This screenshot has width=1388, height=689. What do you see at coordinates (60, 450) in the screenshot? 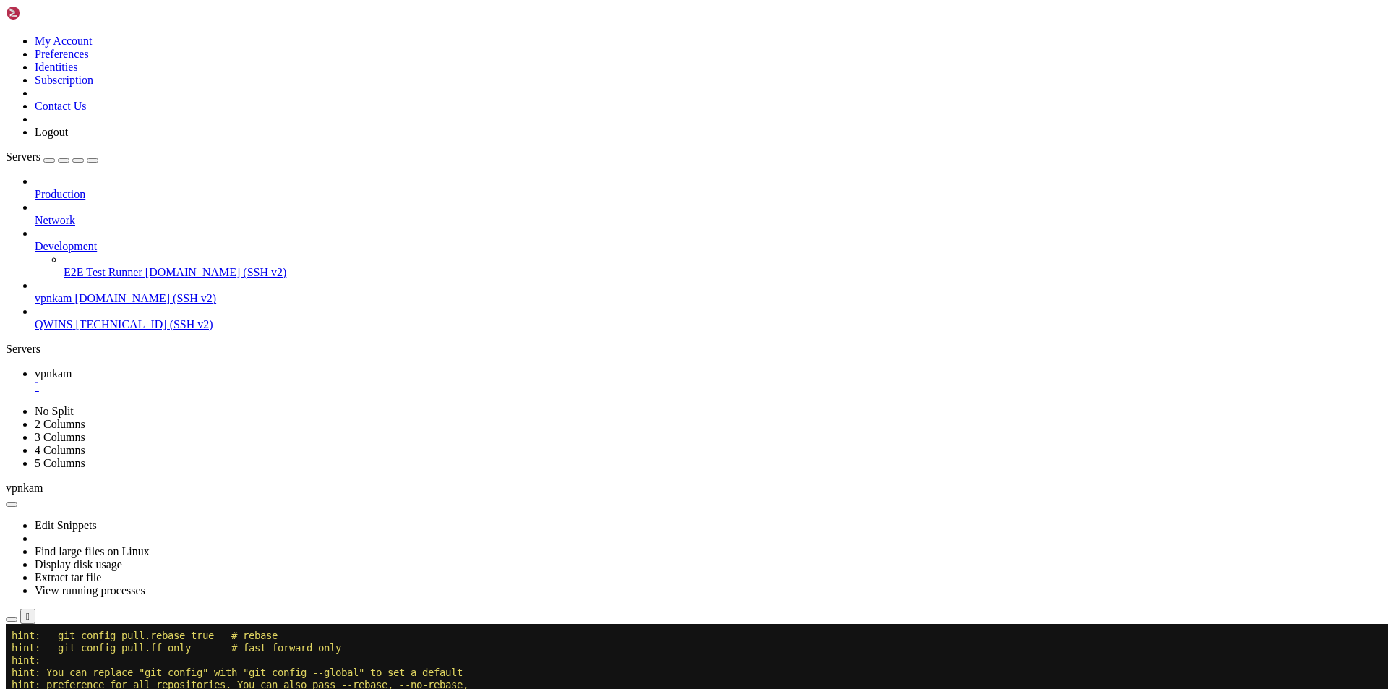
I see `a: 4 Columns` at bounding box center [60, 450].